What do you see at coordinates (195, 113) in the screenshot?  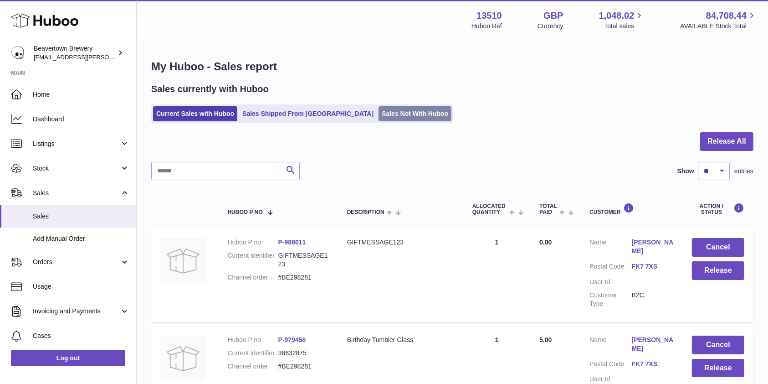 I see `a: Current Sales with Huboo` at bounding box center [195, 113].